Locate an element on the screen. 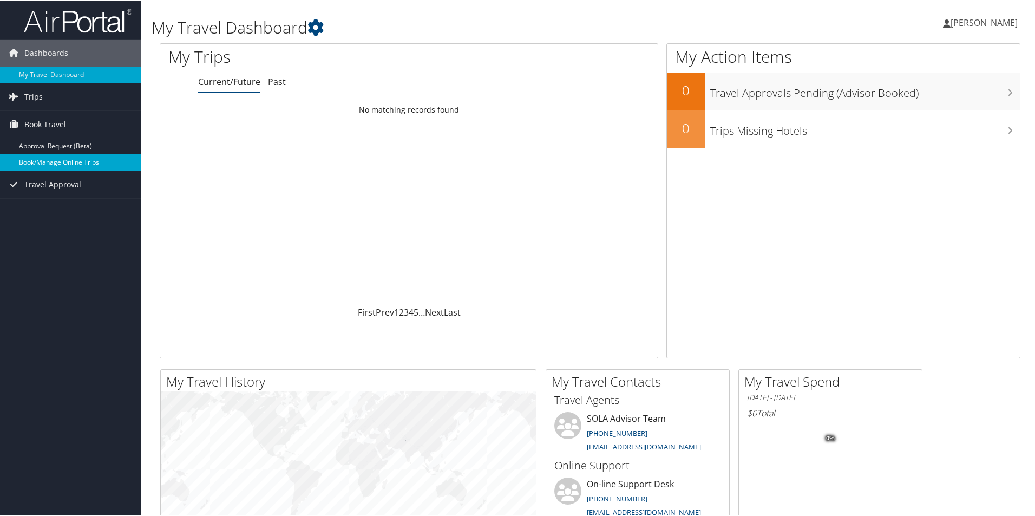 Image resolution: width=1035 pixels, height=516 pixels. h3: Travel Agents is located at coordinates (637, 399).